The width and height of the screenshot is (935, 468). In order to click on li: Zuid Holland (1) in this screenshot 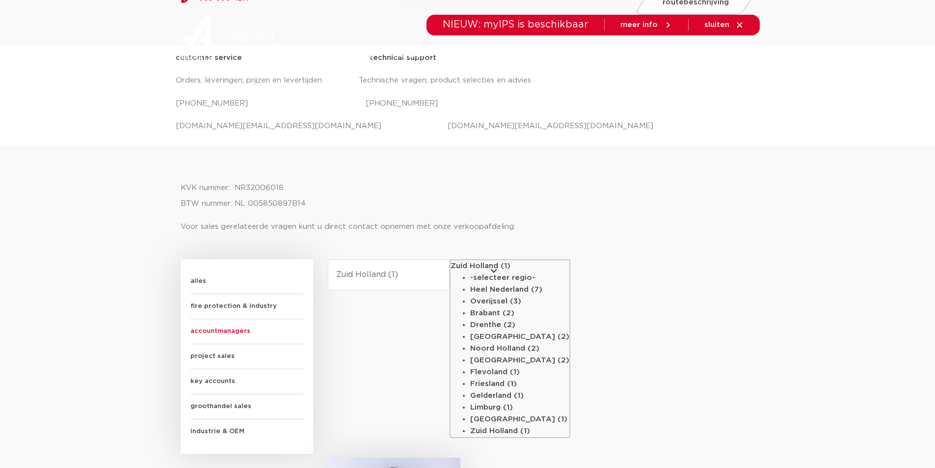, I will do `click(520, 431)`.